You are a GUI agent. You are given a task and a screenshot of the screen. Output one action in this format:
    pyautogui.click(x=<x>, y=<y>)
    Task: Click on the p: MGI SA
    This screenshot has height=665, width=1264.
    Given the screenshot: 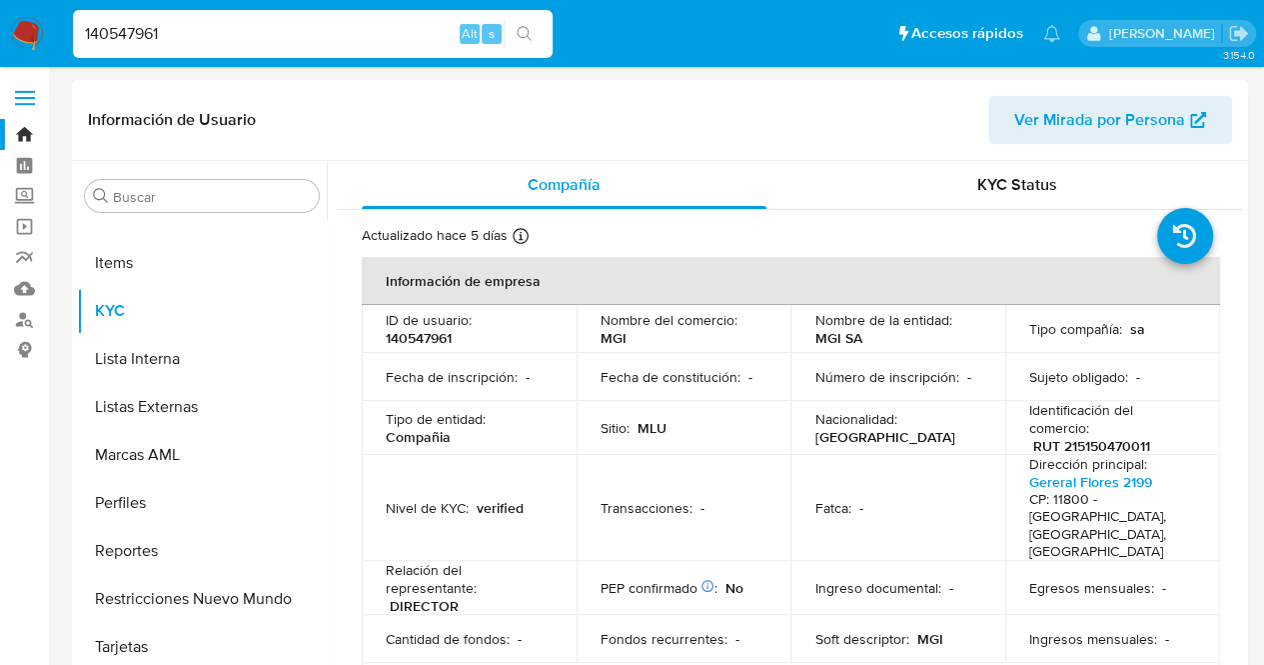 What is the action you would take?
    pyautogui.click(x=838, y=338)
    